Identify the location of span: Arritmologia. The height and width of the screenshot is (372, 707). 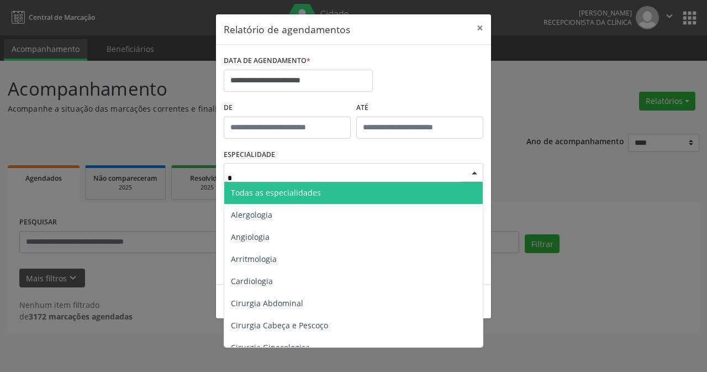
(254, 259).